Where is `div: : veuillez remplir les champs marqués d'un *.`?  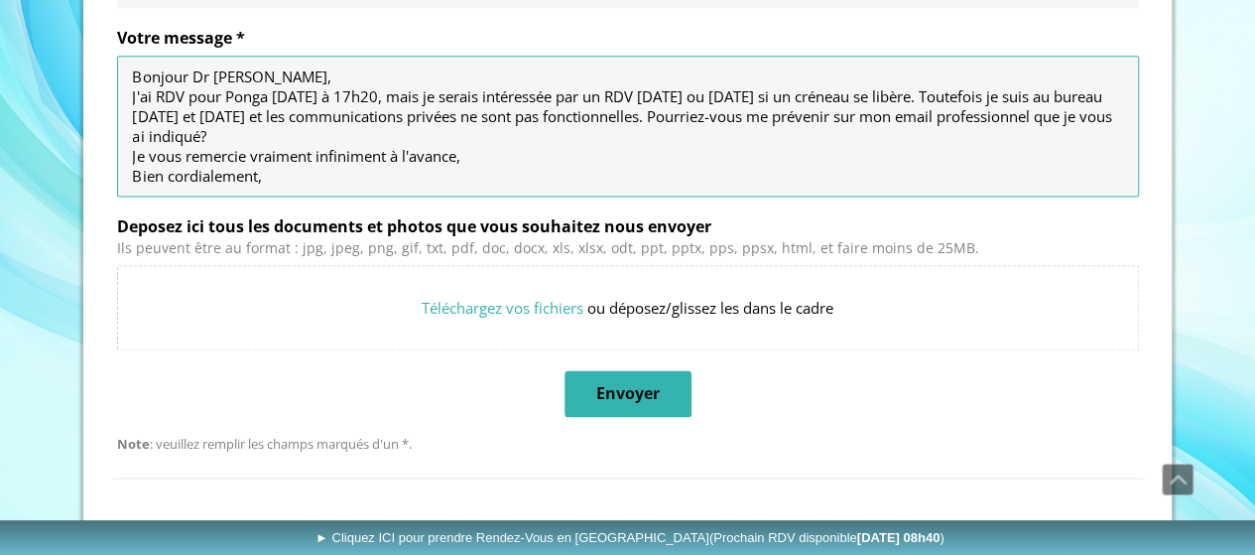 div: : veuillez remplir les champs marqués d'un *. is located at coordinates (628, 445).